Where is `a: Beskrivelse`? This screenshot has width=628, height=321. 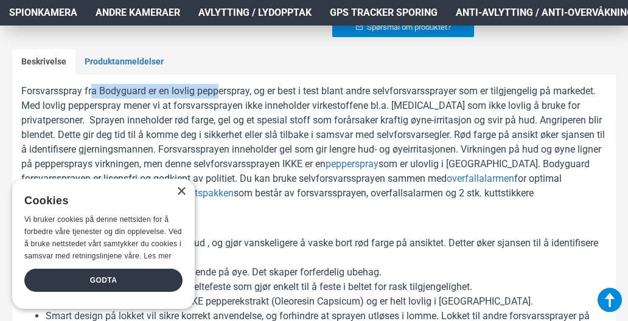
a: Beskrivelse is located at coordinates (44, 62).